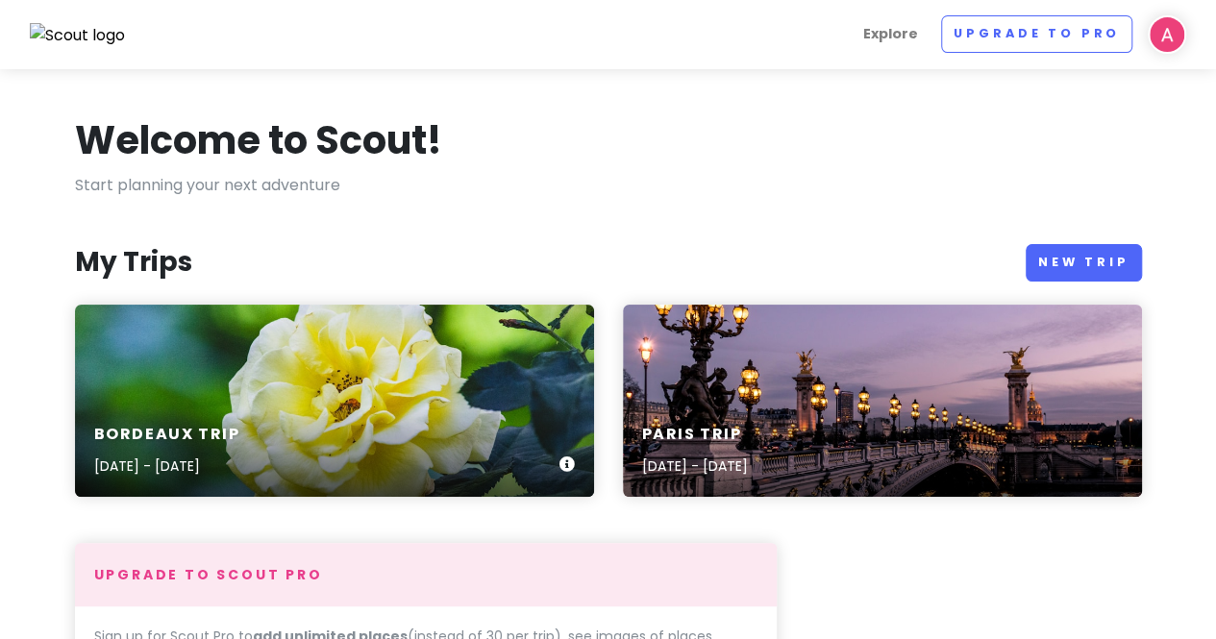  I want to click on a: New Trip, so click(1084, 263).